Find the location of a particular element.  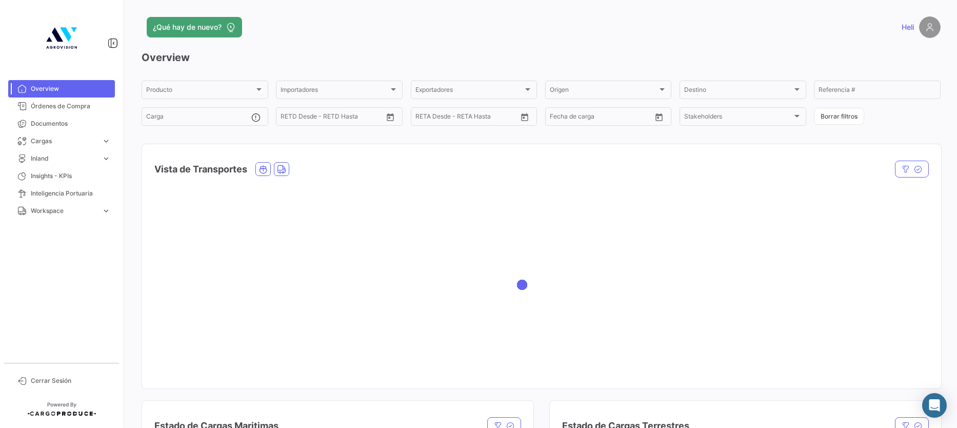

a: Overview is located at coordinates (62, 89).